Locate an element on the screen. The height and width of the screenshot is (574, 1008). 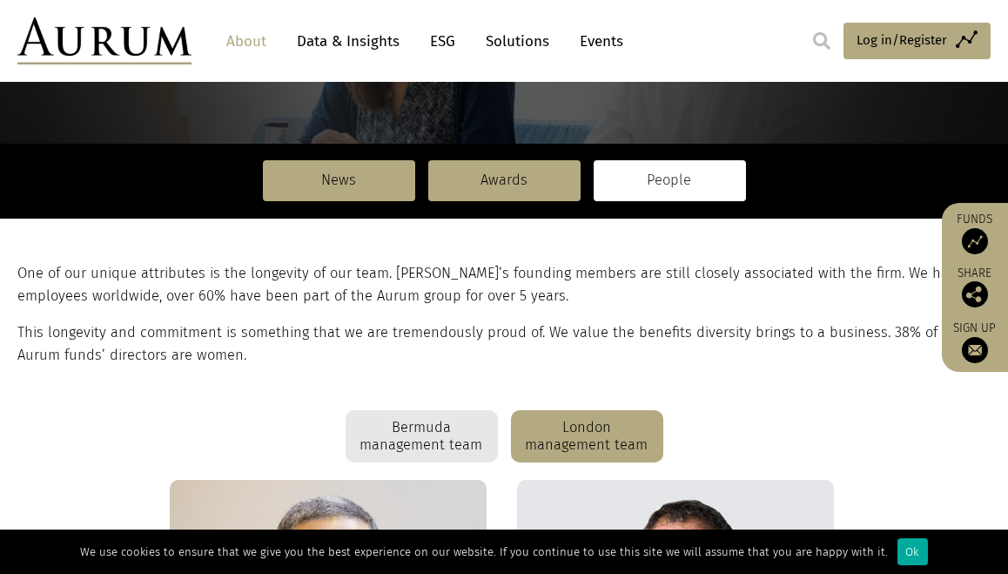
a: Sign up is located at coordinates (975, 341).